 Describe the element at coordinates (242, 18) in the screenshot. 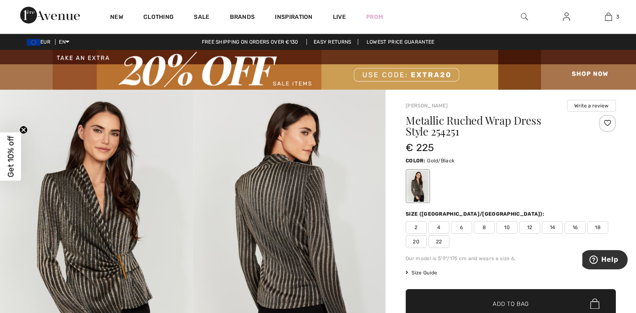

I see `a: Brands` at that location.